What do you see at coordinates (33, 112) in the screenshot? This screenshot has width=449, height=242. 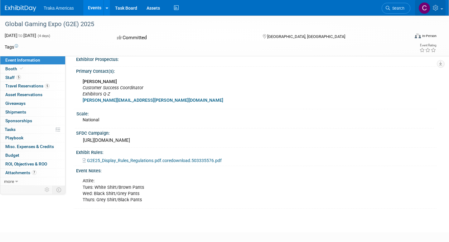 I see `a: Shipments` at bounding box center [33, 112].